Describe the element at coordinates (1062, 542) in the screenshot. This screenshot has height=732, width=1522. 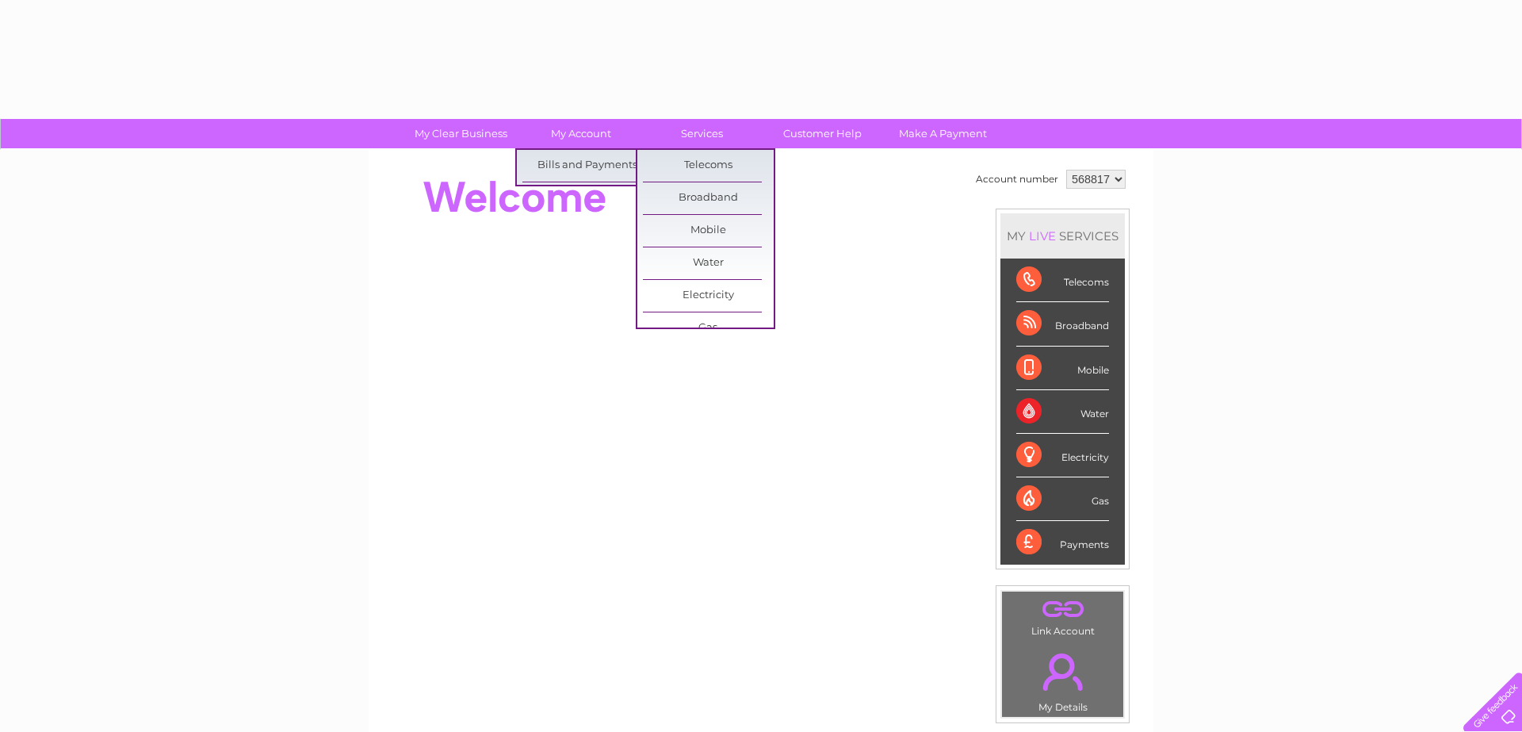
I see `div: Payments` at that location.